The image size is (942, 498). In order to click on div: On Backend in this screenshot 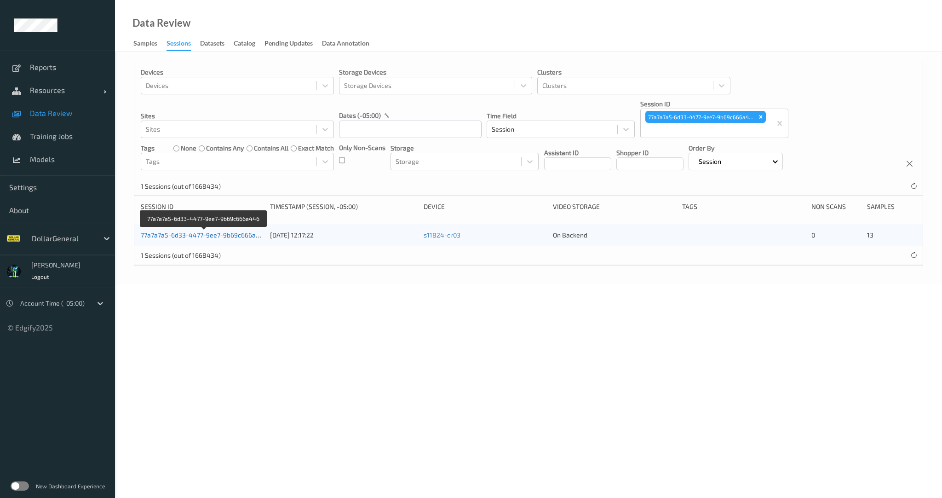, I will do `click(614, 235)`.